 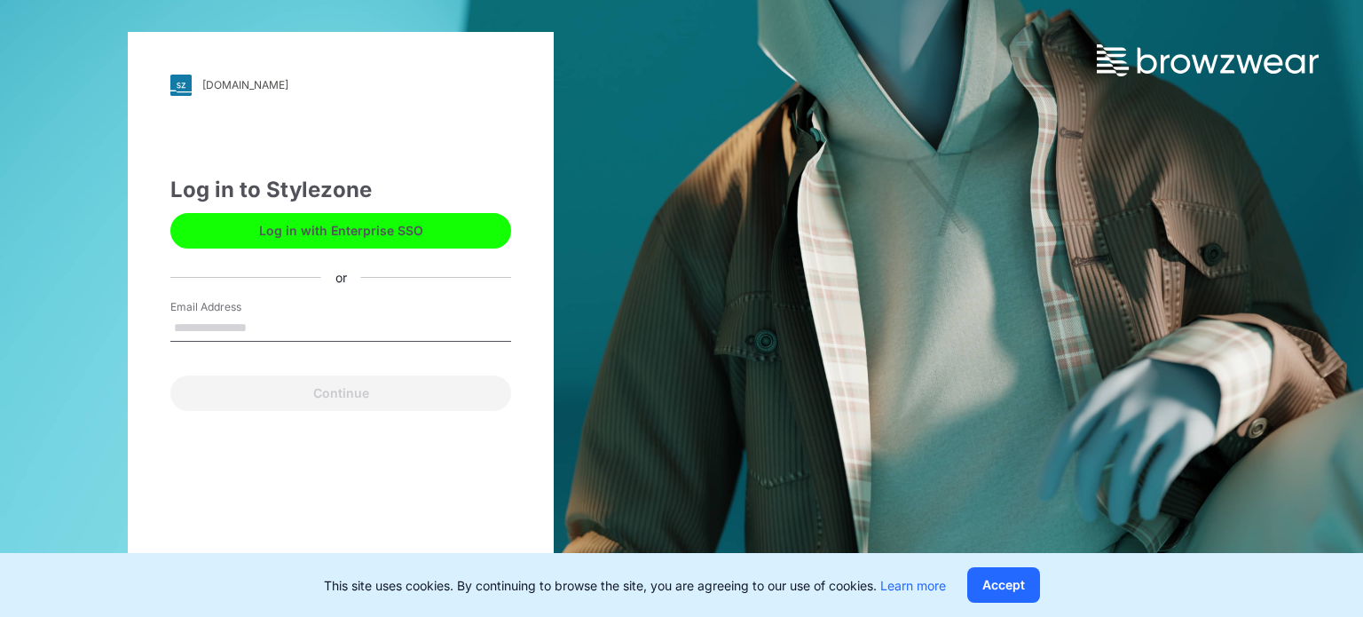 What do you see at coordinates (341, 190) in the screenshot?
I see `div: Log in to Stylezone` at bounding box center [341, 190].